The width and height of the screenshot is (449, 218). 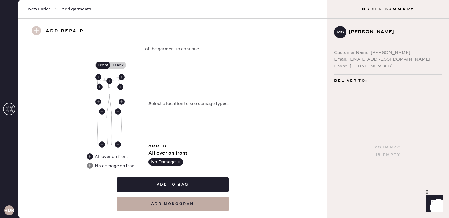 What do you see at coordinates (98, 101) in the screenshot?
I see `div: Front Right Side Seam` at bounding box center [98, 101].